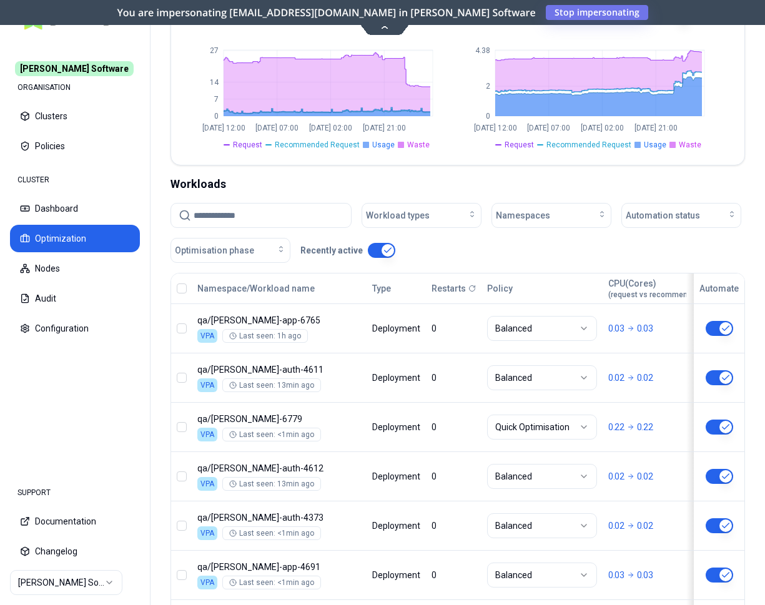 The image size is (765, 605). What do you see at coordinates (483, 51) in the screenshot?
I see `tspan: 4.38` at bounding box center [483, 51].